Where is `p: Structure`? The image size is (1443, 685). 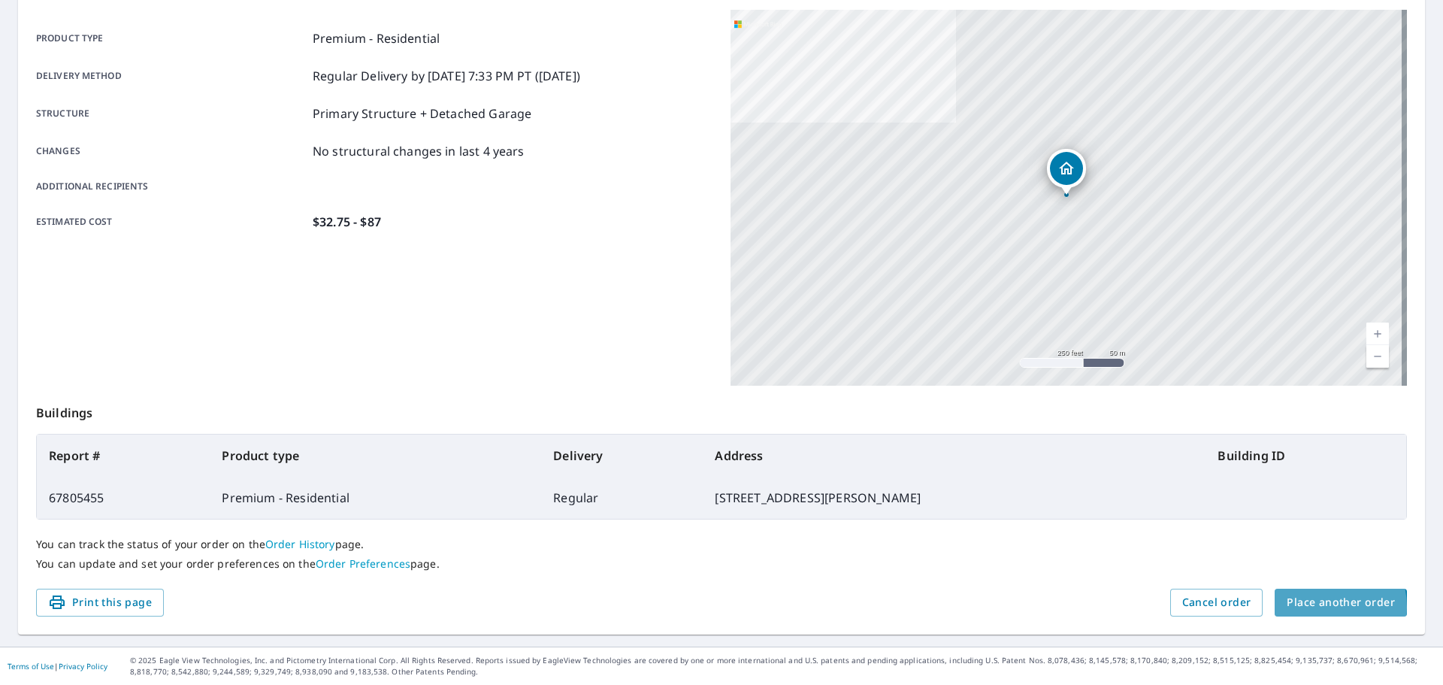 p: Structure is located at coordinates (171, 113).